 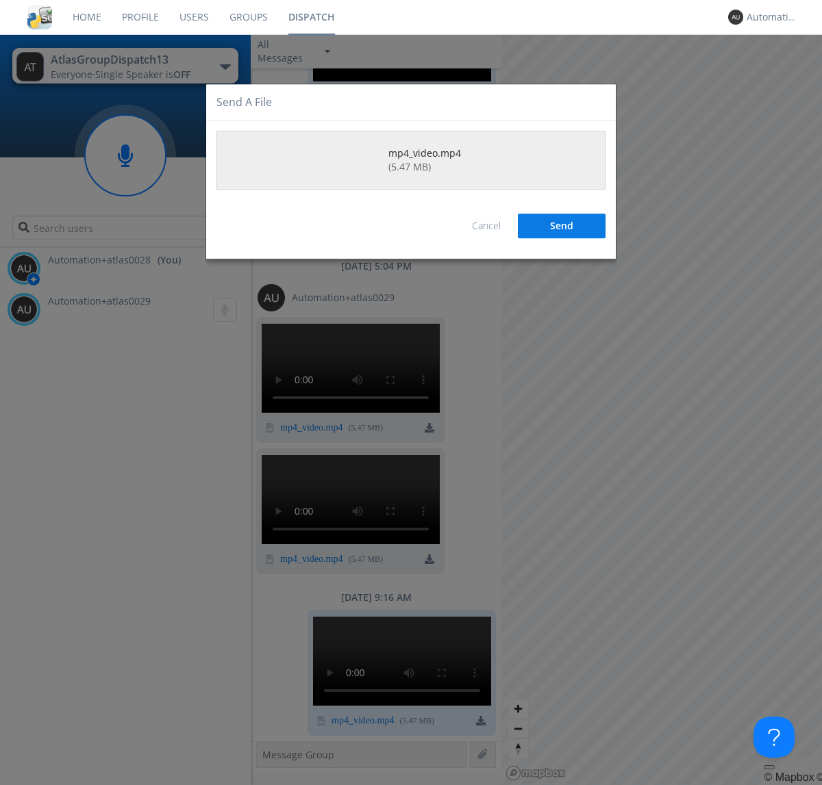 What do you see at coordinates (561, 227) in the screenshot?
I see `button: Send` at bounding box center [561, 227].